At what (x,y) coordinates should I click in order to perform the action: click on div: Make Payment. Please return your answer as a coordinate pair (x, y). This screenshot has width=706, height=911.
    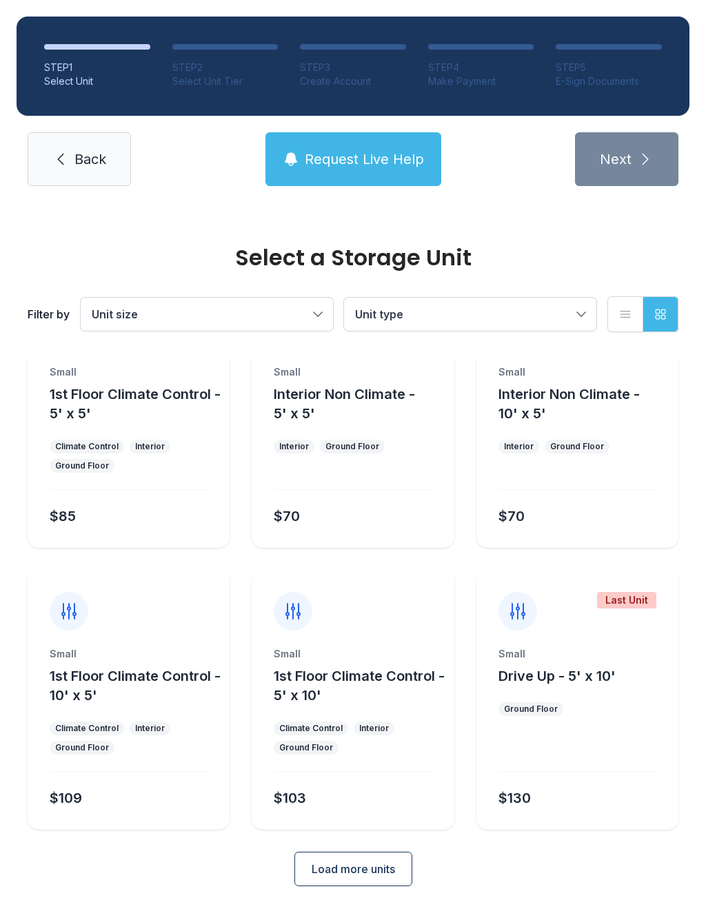
    Looking at the image, I should click on (481, 81).